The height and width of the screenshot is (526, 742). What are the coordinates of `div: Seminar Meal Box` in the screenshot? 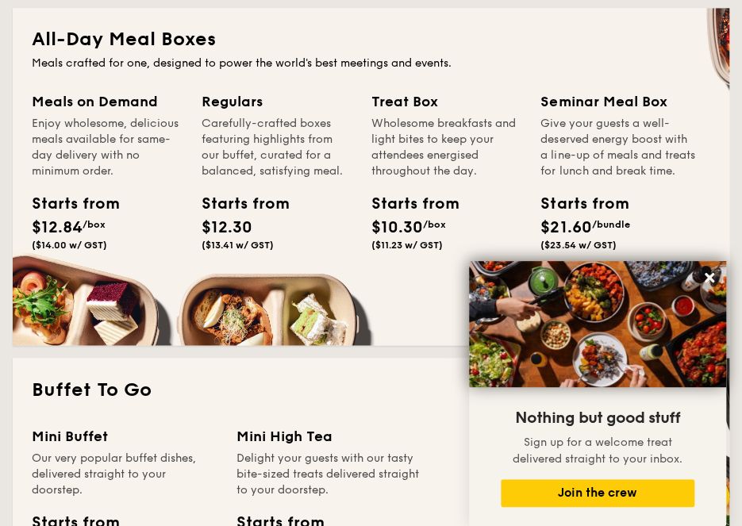 It's located at (617, 102).